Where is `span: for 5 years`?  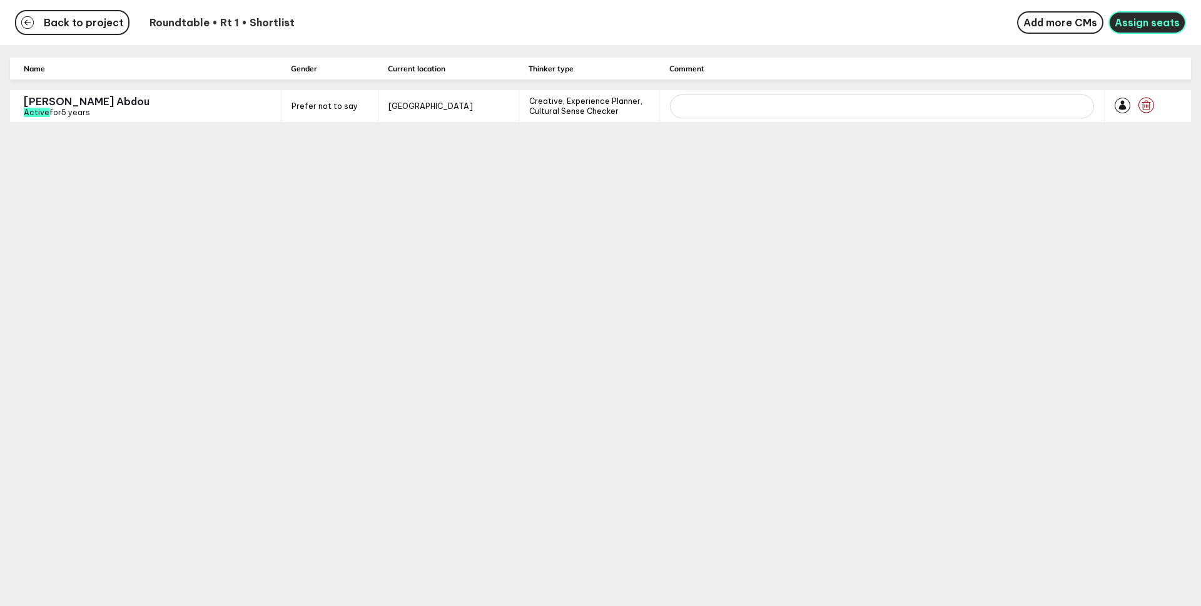 span: for 5 years is located at coordinates (57, 112).